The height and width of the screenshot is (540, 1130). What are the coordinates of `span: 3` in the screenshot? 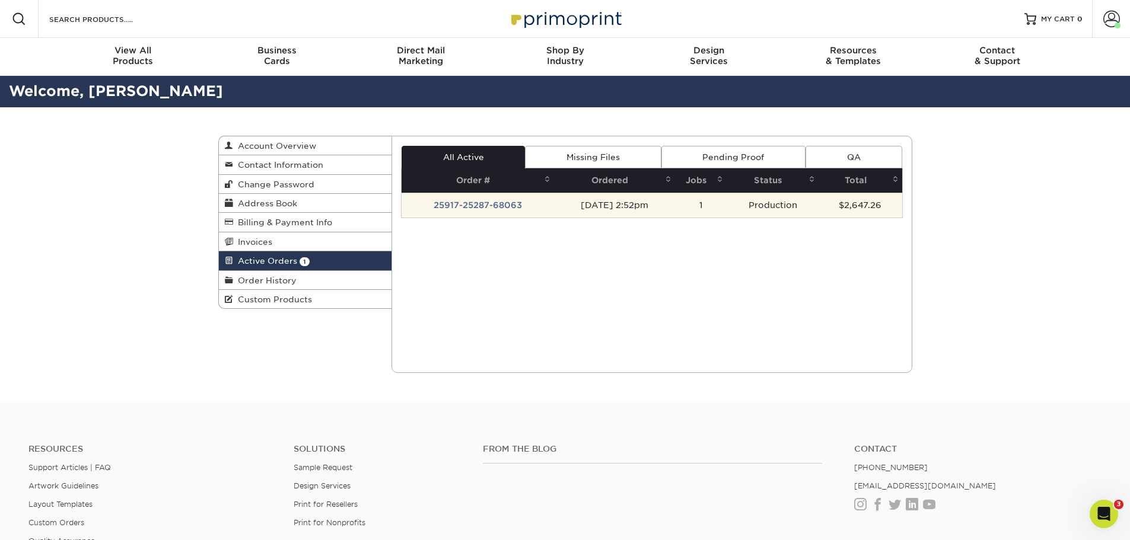 It's located at (1119, 505).